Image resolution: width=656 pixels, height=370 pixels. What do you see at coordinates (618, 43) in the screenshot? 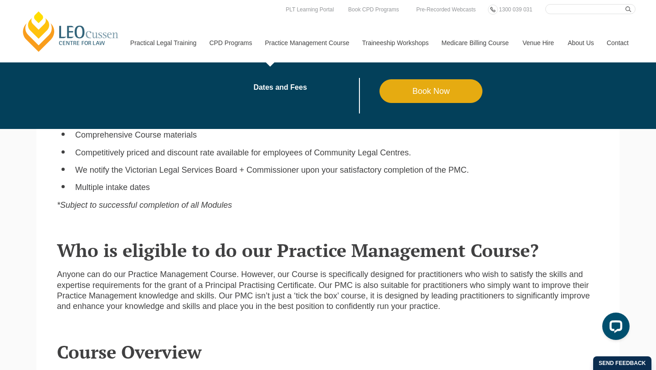
I see `a: Contact` at bounding box center [618, 43].